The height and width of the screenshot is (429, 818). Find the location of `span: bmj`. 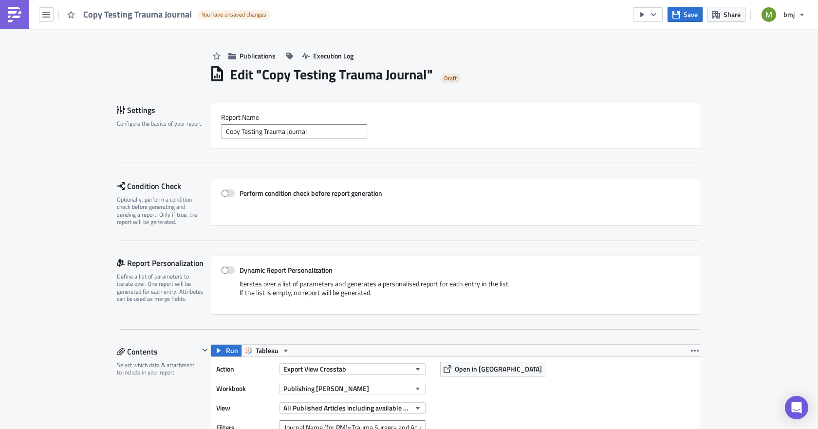

span: bmj is located at coordinates (789, 14).